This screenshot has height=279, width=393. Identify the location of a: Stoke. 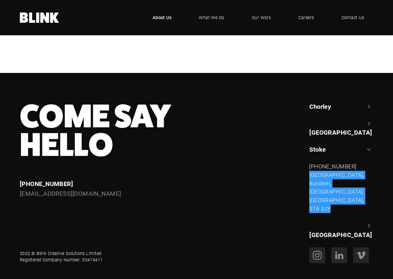
(341, 149).